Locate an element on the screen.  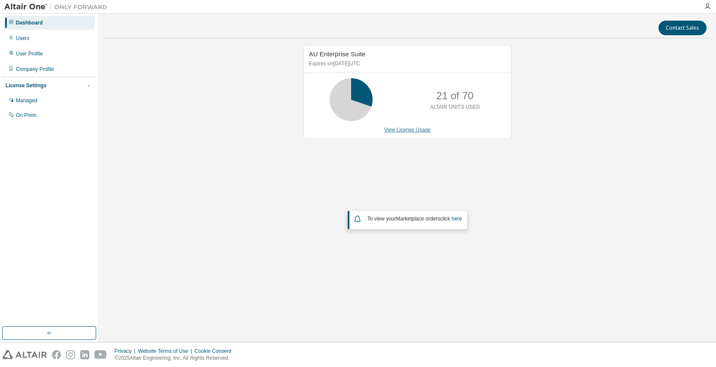
p: ALTAIR UNITS USED is located at coordinates (455, 107).